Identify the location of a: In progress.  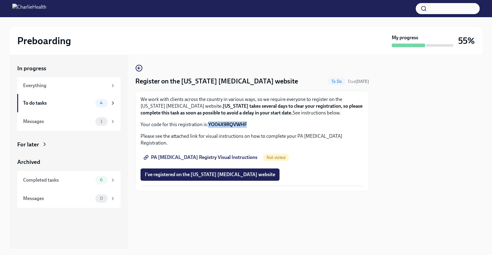
(69, 69).